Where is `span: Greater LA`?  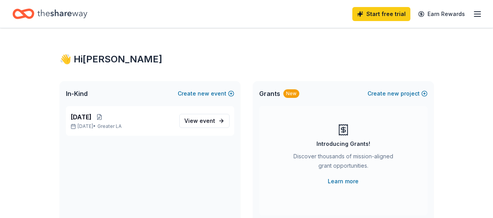 span: Greater LA is located at coordinates (109, 126).